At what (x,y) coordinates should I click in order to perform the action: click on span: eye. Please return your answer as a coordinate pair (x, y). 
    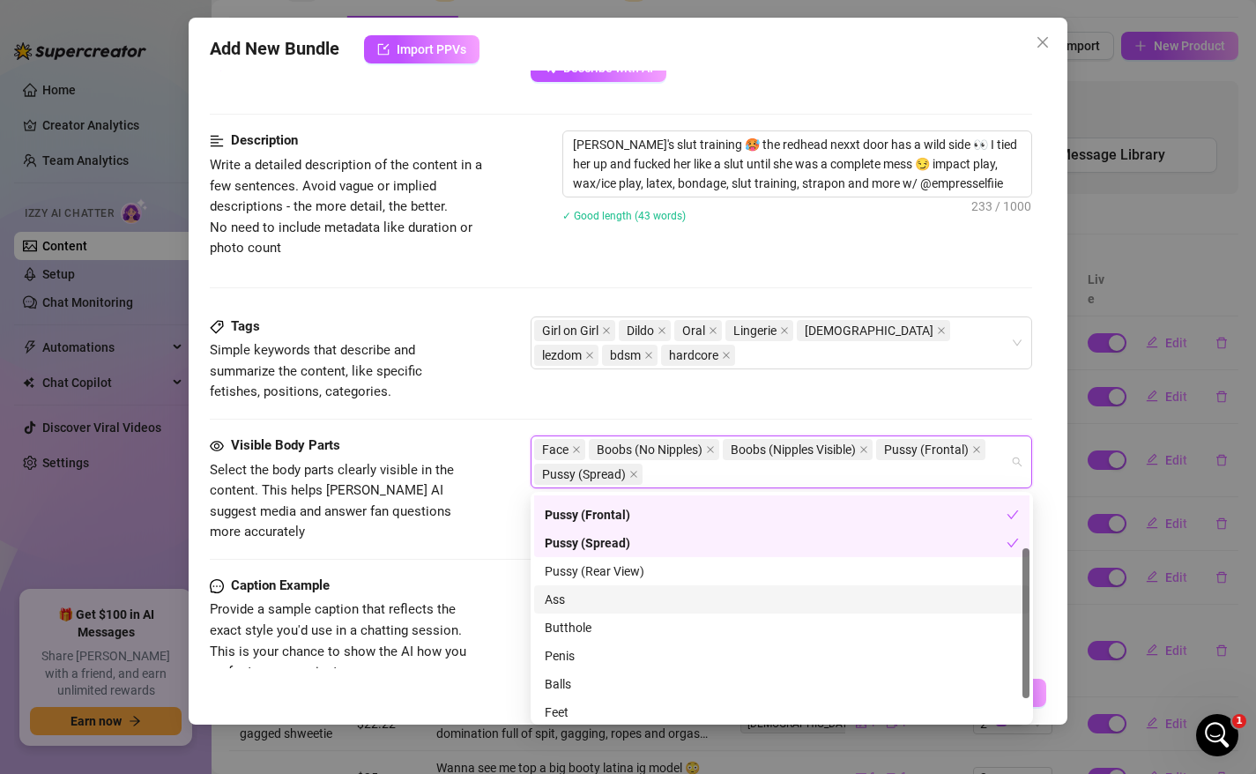
    Looking at the image, I should click on (217, 446).